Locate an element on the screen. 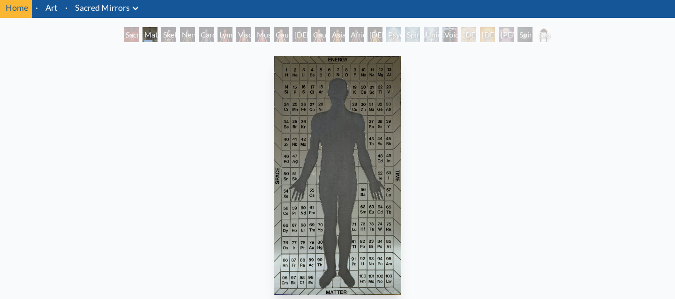 This screenshot has height=299, width=675. div: African Man is located at coordinates (356, 35).